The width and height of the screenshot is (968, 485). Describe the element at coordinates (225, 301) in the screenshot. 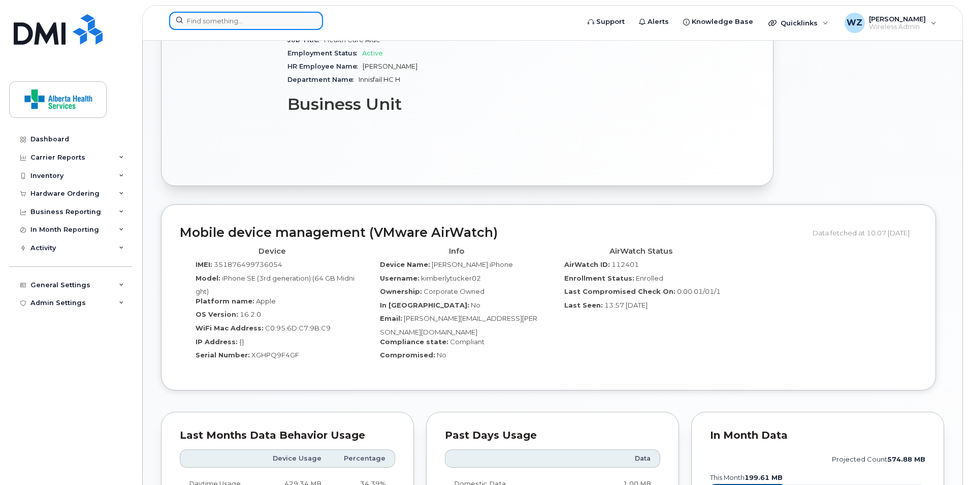

I see `label: Platform name:` at that location.